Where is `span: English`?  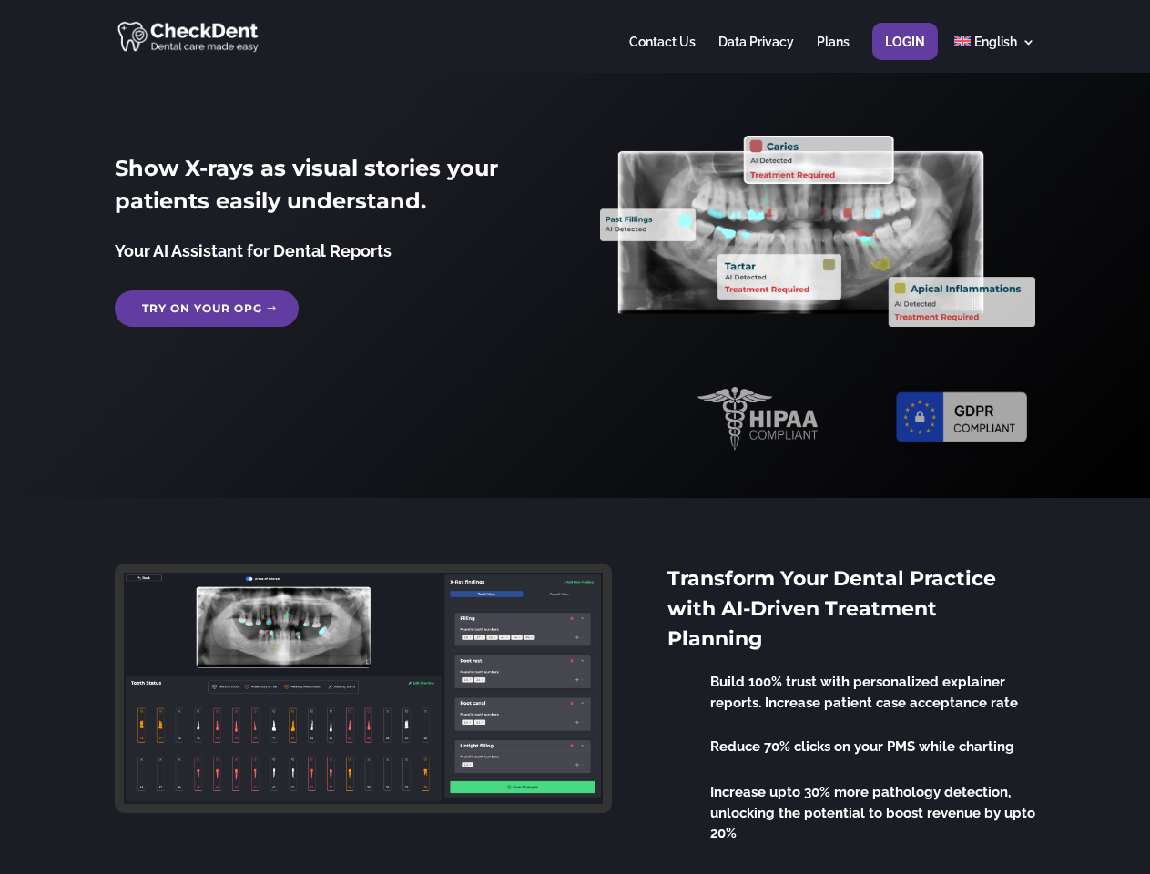
span: English is located at coordinates (996, 42).